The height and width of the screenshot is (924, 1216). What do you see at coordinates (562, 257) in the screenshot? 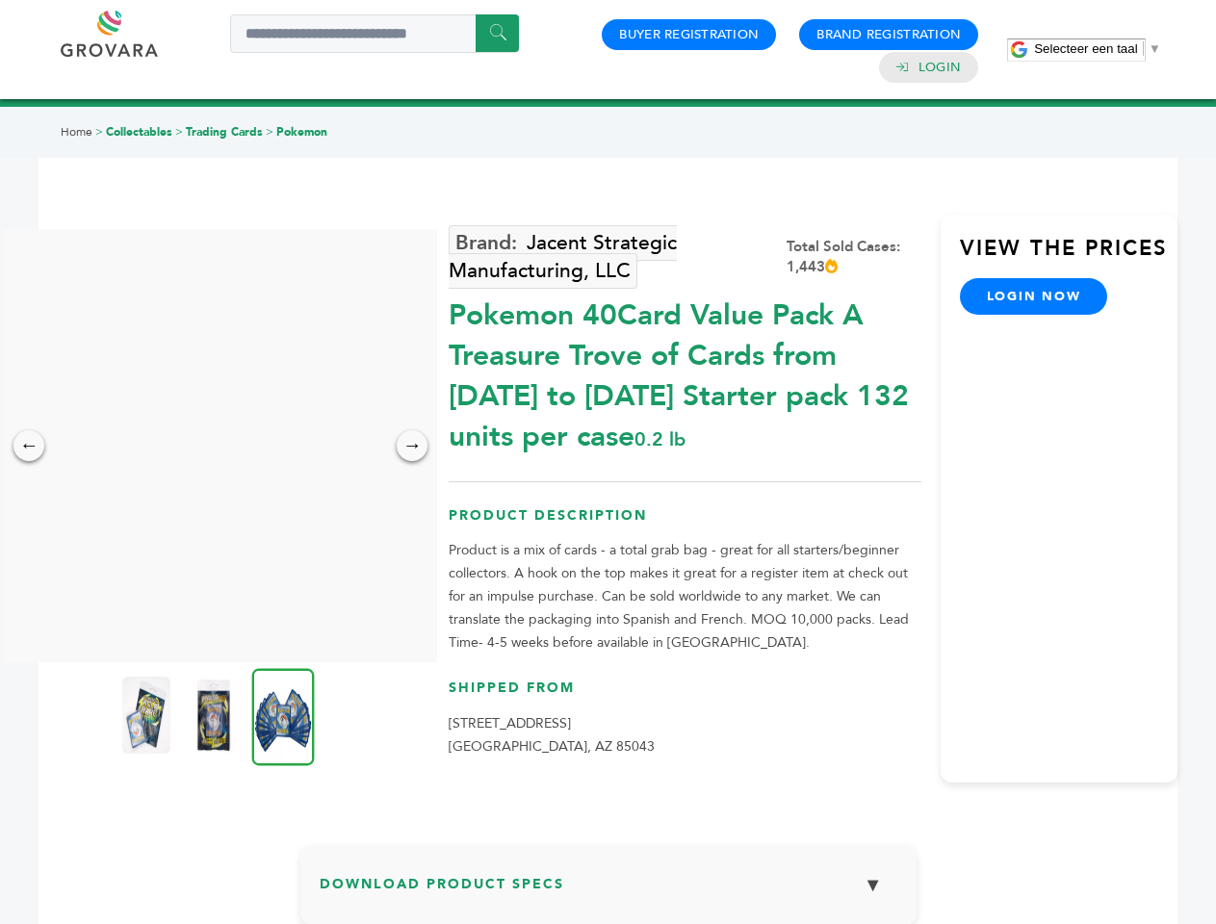
I see `a: Jacent Strategic Manufacturing, LLC` at bounding box center [562, 257].